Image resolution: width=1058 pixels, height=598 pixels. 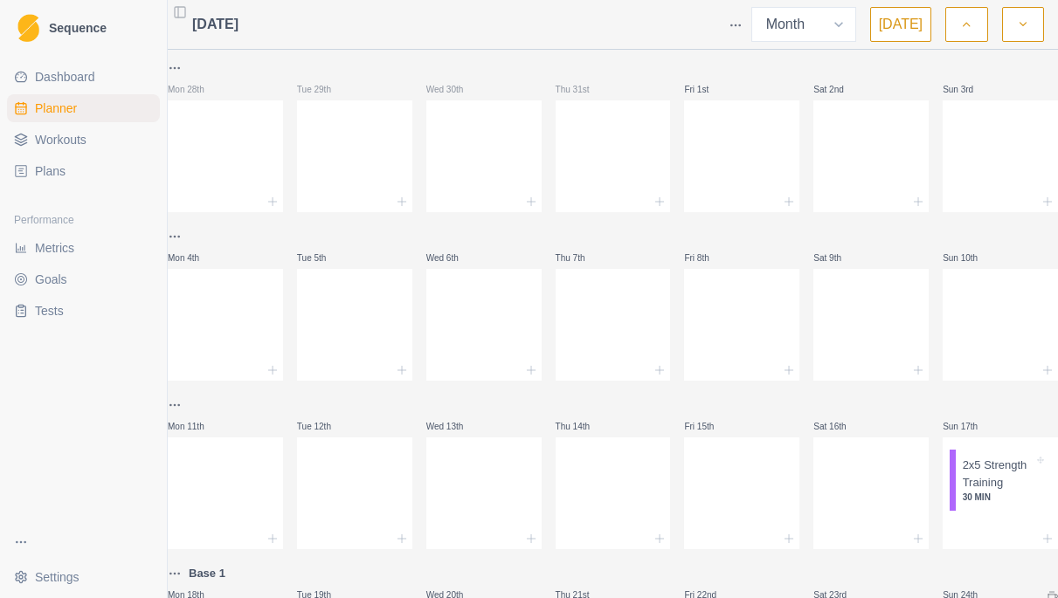 I want to click on p: Tue 12th, so click(x=323, y=426).